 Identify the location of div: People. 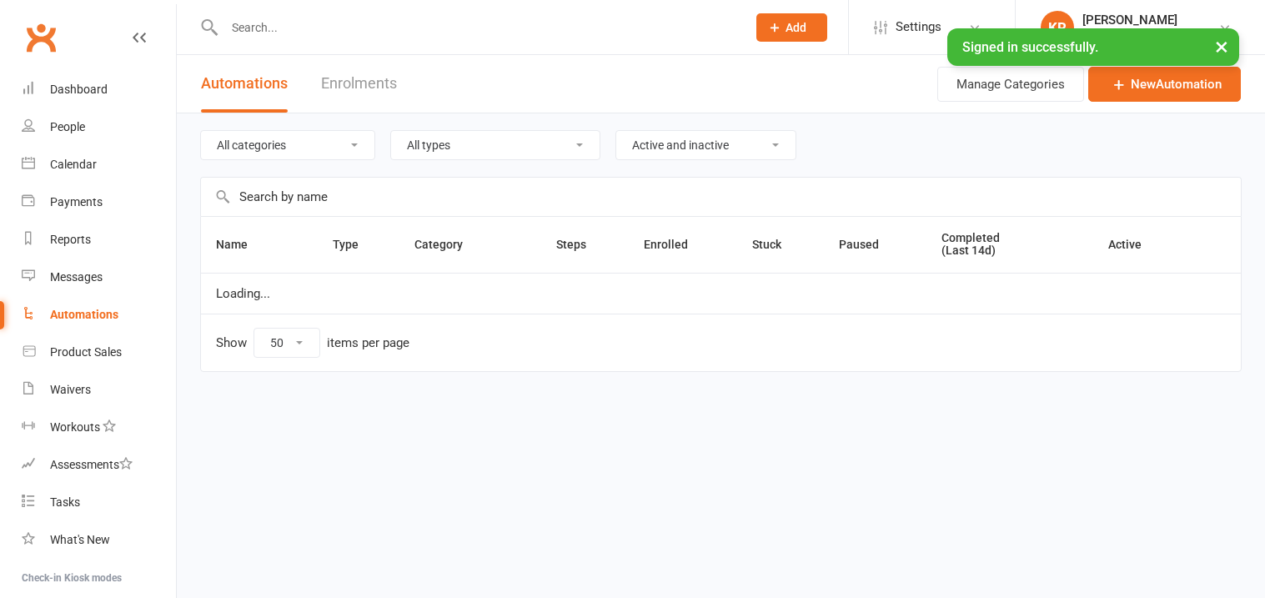
(68, 127).